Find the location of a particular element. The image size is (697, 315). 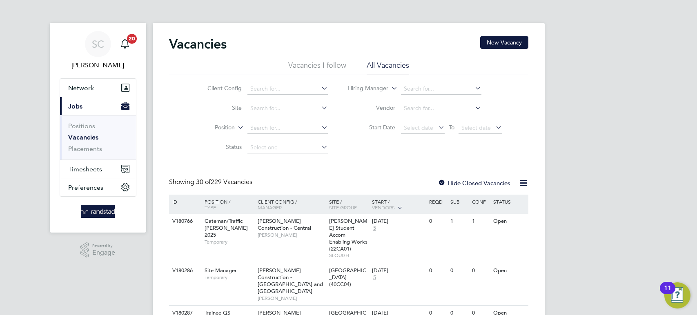

a: Placements is located at coordinates (85, 149).